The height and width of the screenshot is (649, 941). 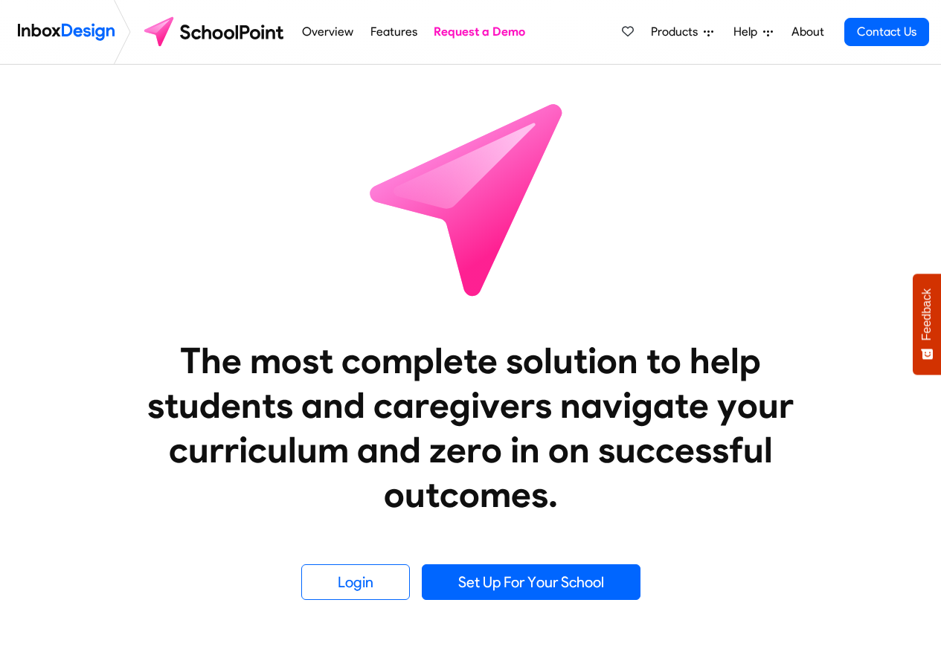 I want to click on img: schoolpoint logo, so click(x=215, y=32).